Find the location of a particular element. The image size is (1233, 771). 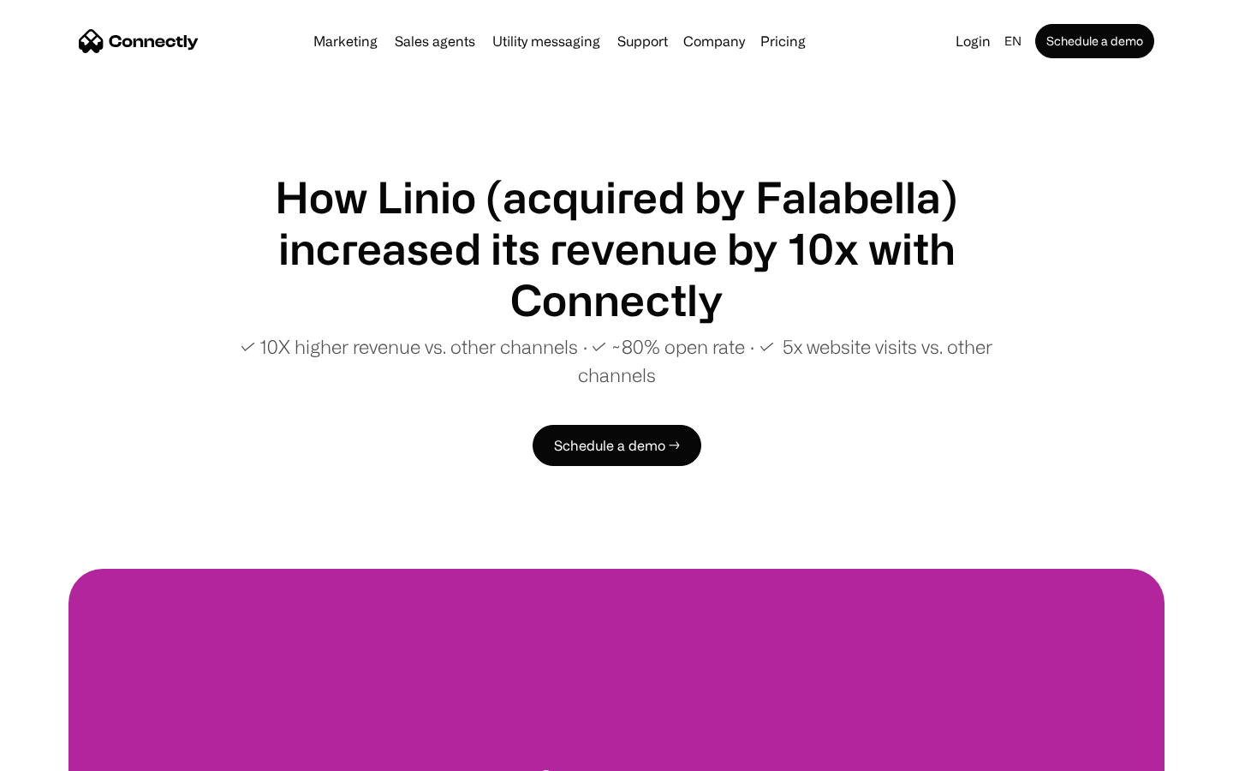

div: en is located at coordinates (1013, 41).